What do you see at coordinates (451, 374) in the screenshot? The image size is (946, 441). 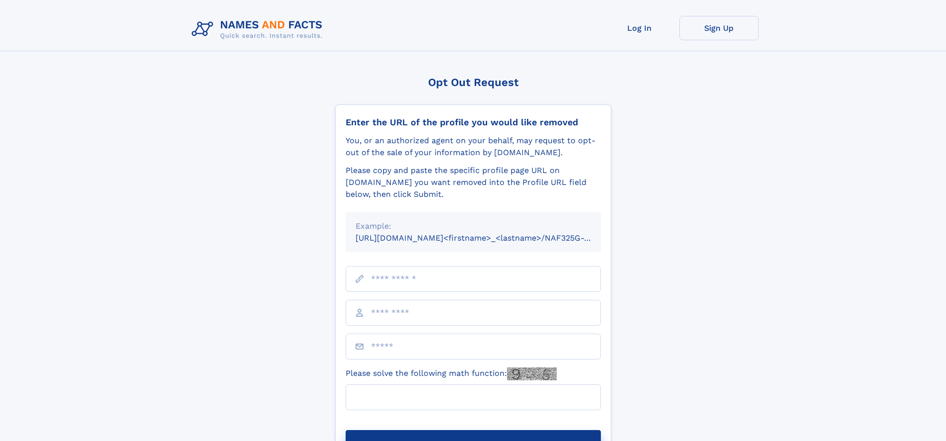 I see `label: Please solve the following math function:` at bounding box center [451, 374].